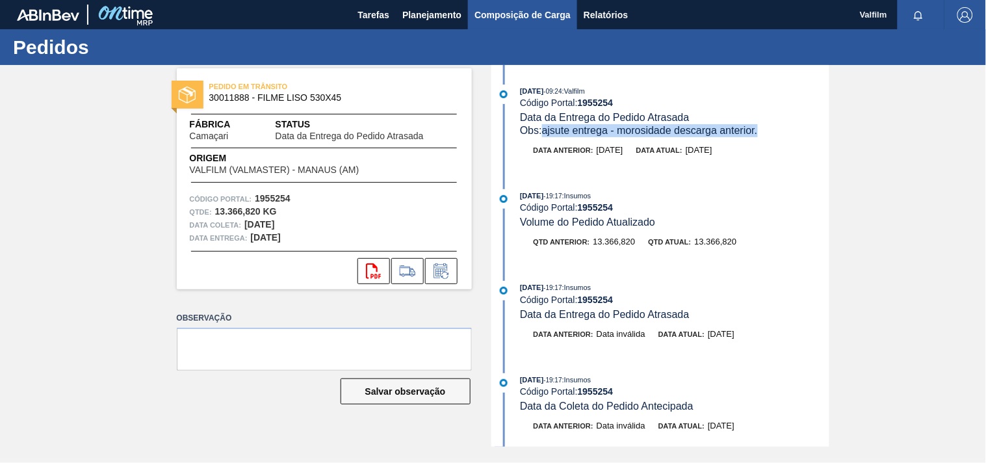  Describe the element at coordinates (300, 86) in the screenshot. I see `span: PEDIDO EM TRÂNSITO` at that location.